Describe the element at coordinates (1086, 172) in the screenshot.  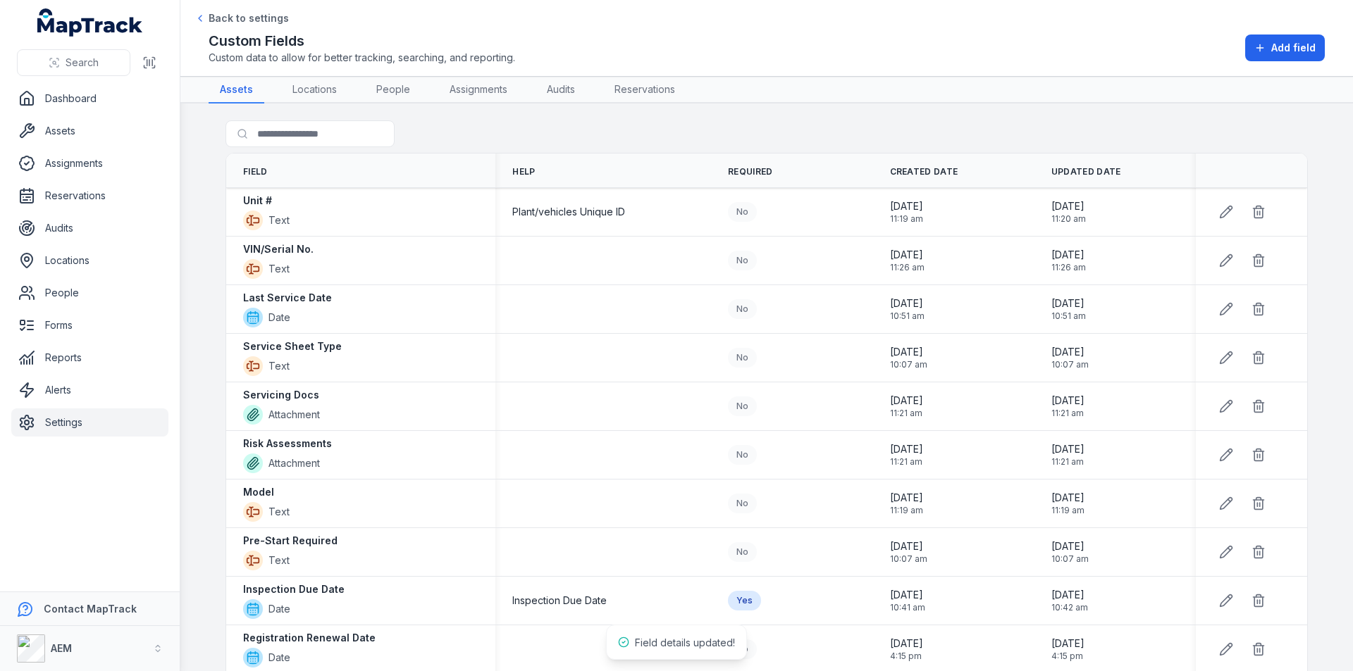
I see `span: Updated Date` at that location.